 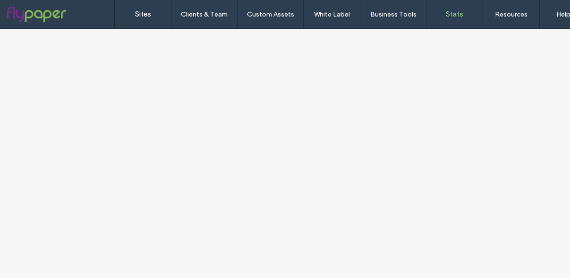 I want to click on label: Clients & Team, so click(x=204, y=14).